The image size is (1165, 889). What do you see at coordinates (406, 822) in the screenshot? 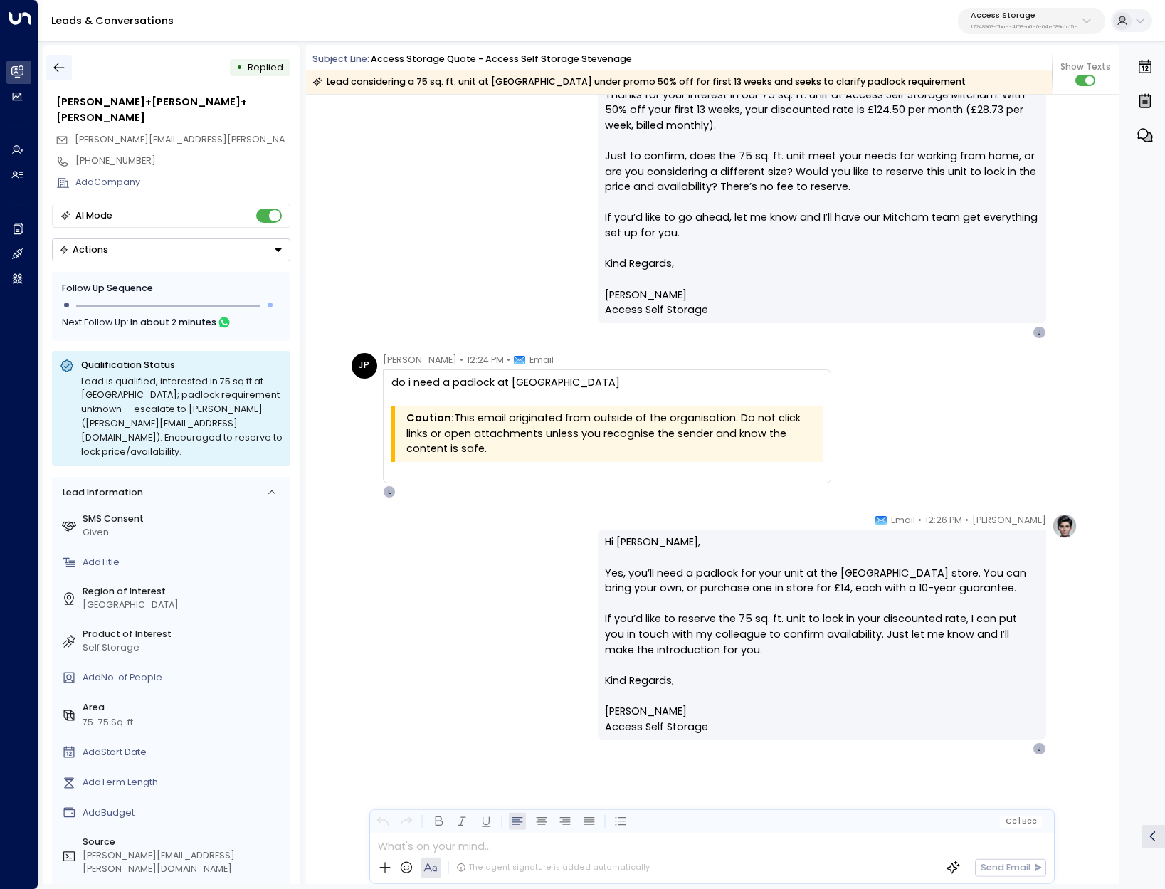
I see `button: Redo` at bounding box center [406, 822].